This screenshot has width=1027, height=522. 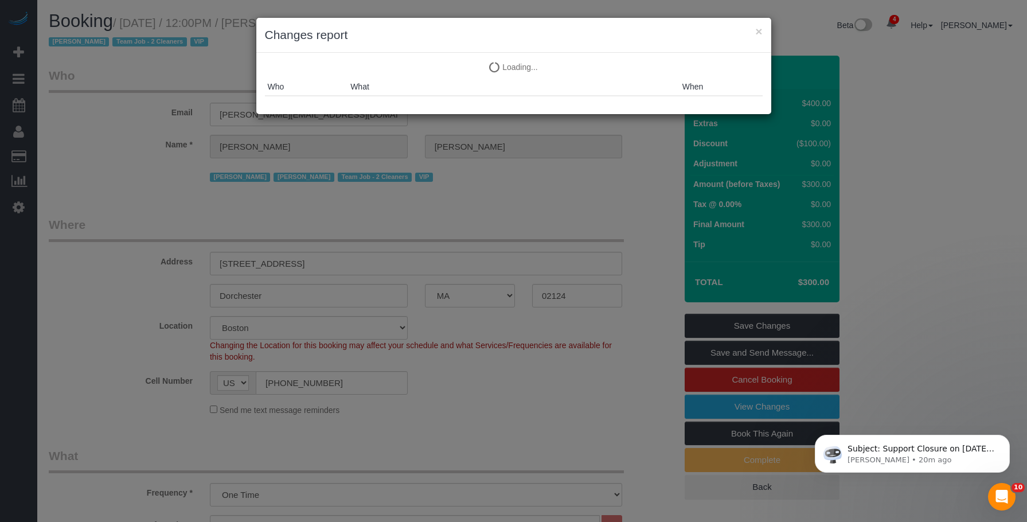 I want to click on th: What, so click(x=513, y=87).